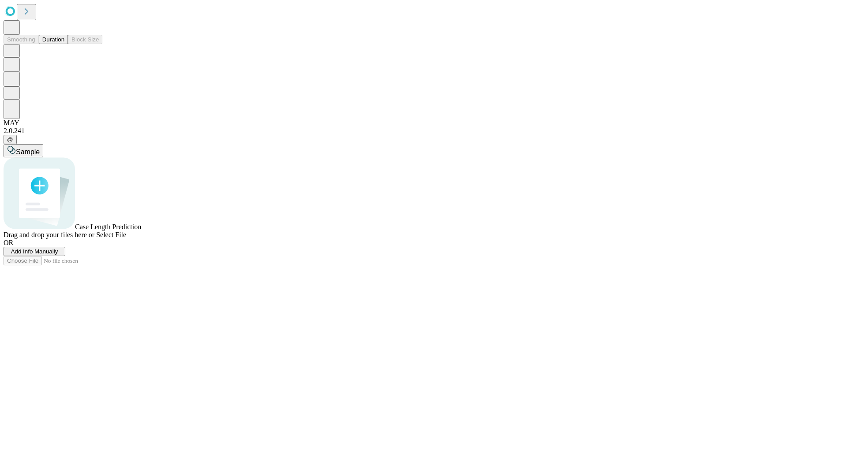 This screenshot has width=847, height=476. I want to click on button: Block Size, so click(85, 39).